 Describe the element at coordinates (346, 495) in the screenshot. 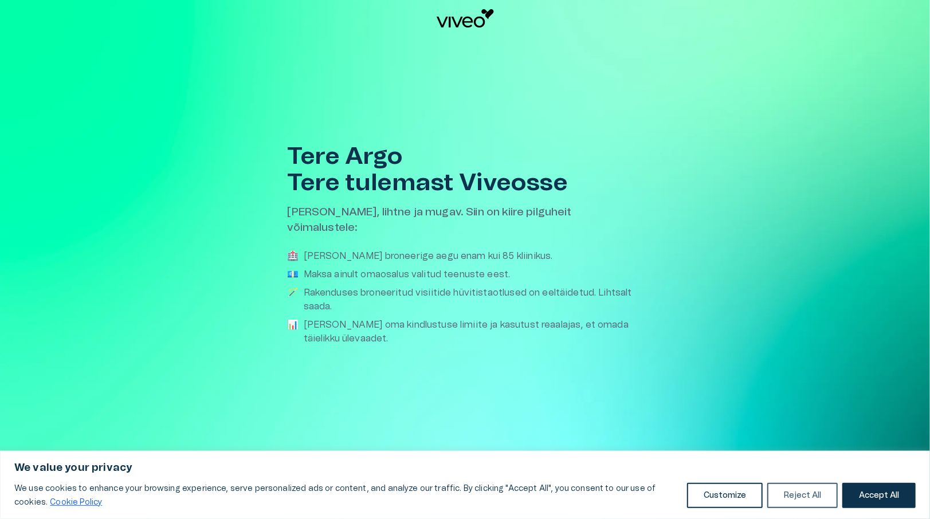

I see `p: We use cookies to enhance your browsing experience, serve personalized ads or content, and analyz...` at that location.